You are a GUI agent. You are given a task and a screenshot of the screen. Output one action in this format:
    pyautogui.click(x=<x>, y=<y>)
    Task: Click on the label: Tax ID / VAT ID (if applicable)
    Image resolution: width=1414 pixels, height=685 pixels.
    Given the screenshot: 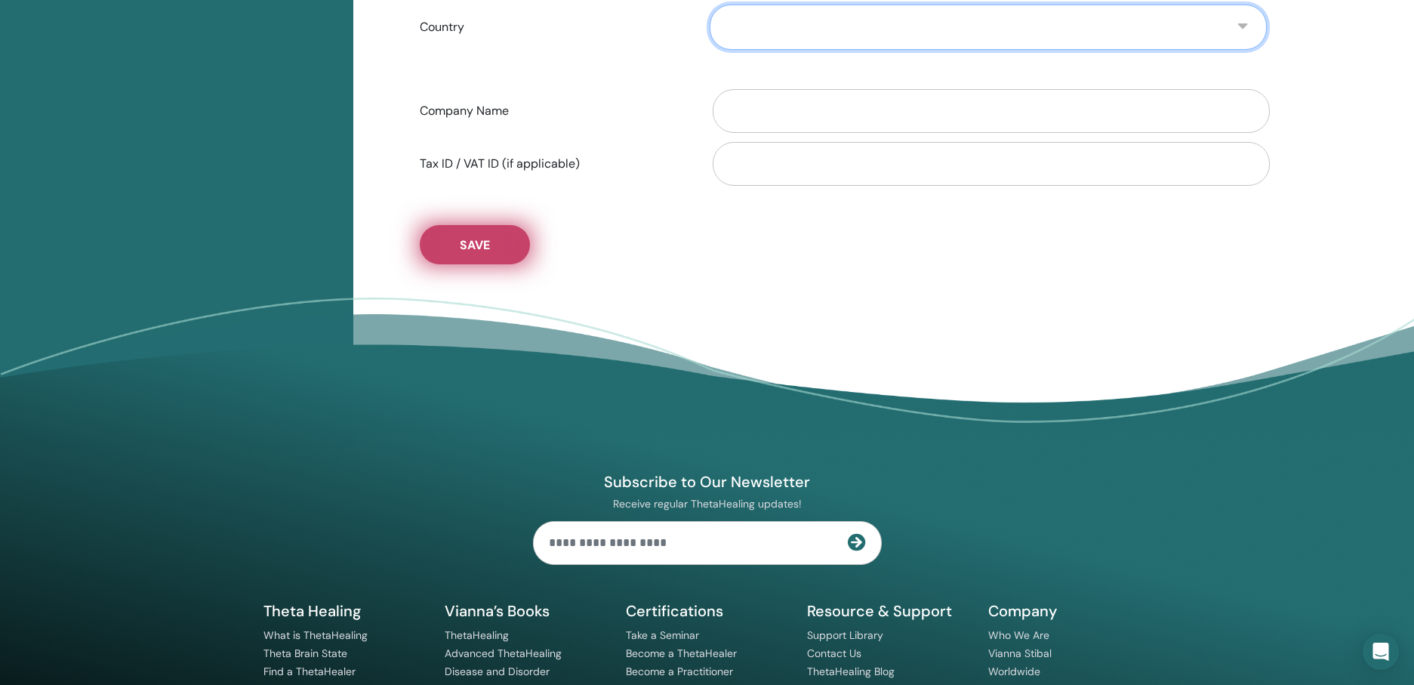 What is the action you would take?
    pyautogui.click(x=553, y=164)
    